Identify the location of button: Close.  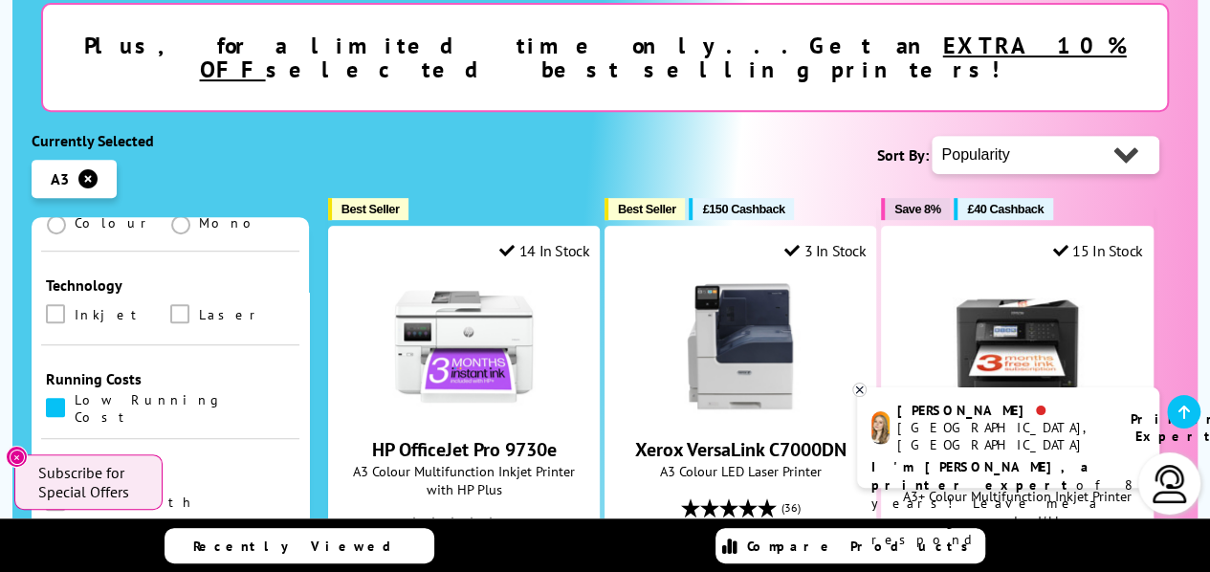
(16, 456).